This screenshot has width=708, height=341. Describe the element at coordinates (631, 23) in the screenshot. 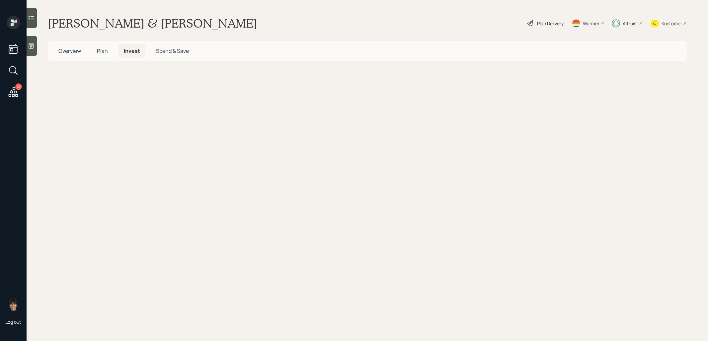

I see `div: Altruist` at that location.